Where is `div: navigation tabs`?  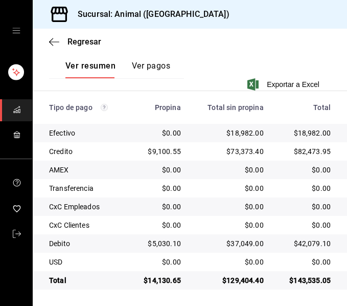 div: navigation tabs is located at coordinates (118, 70).